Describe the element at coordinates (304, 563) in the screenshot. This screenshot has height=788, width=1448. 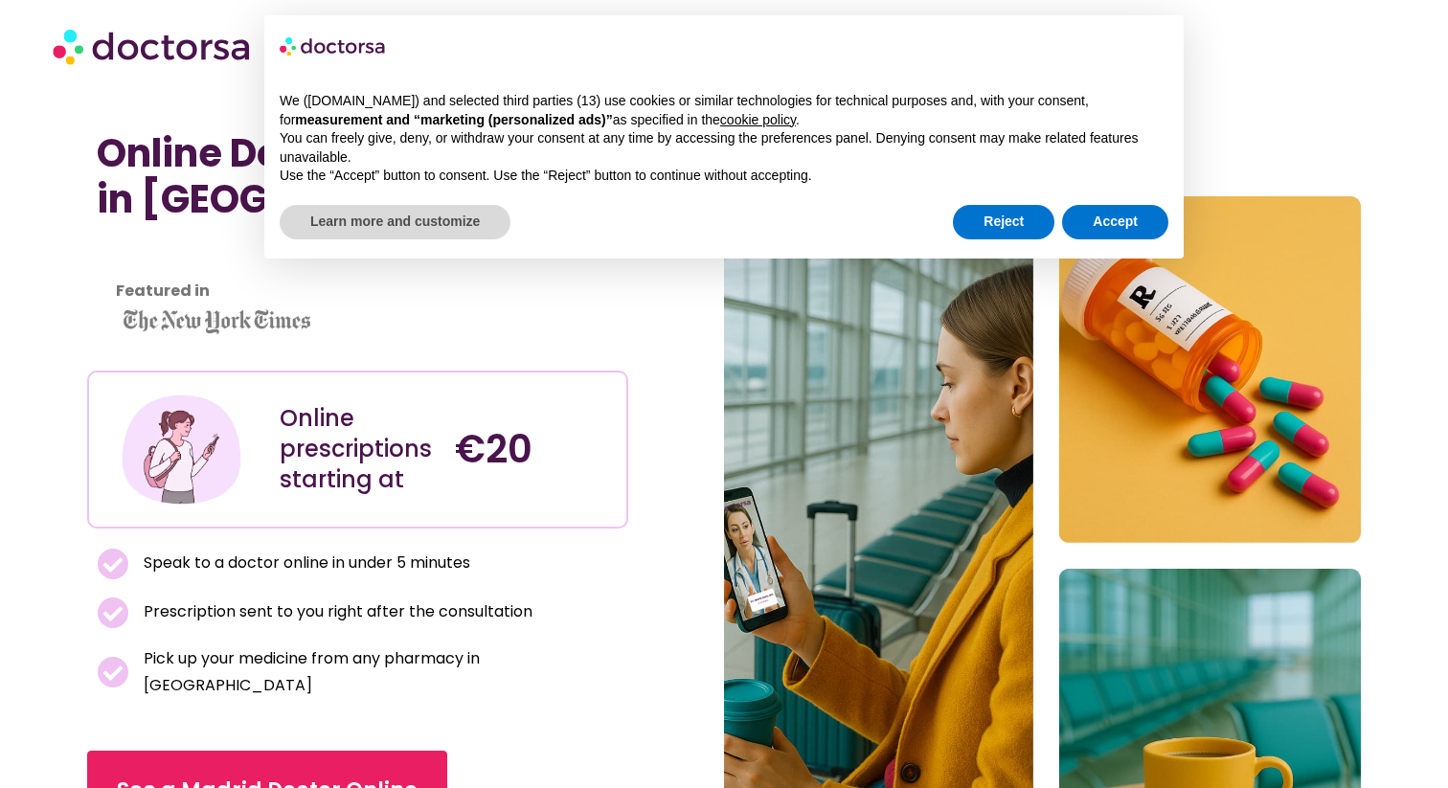
I see `span: Speak to a doctor online in under 5 minutes` at that location.